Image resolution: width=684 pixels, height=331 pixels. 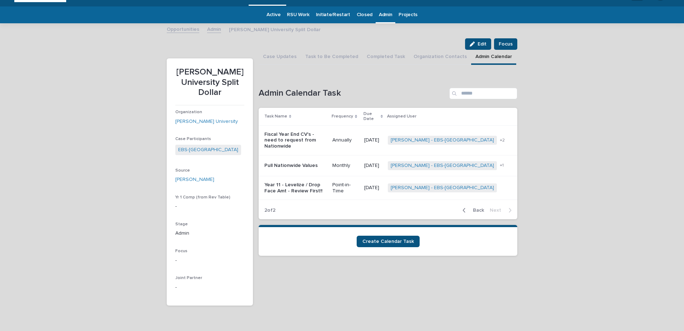 What do you see at coordinates (365, 15) in the screenshot?
I see `a: Closed` at bounding box center [365, 15].